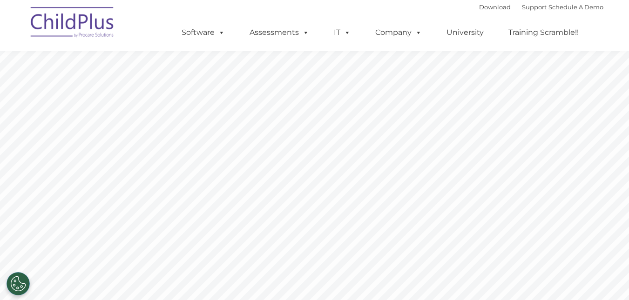  What do you see at coordinates (534, 7) in the screenshot?
I see `a: Support` at bounding box center [534, 7].